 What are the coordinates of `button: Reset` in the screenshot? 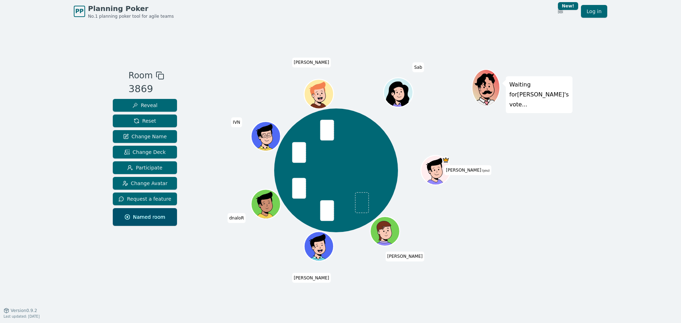 It's located at (145, 121).